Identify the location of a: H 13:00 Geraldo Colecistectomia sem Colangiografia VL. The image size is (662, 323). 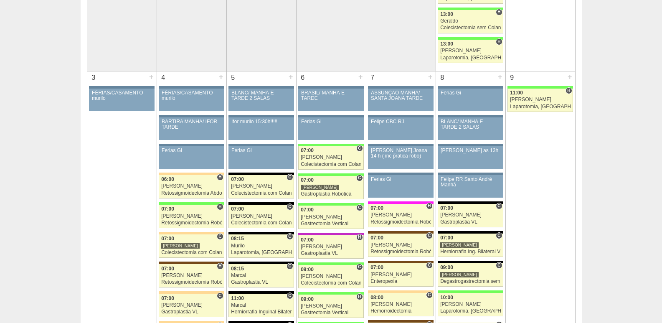
(470, 22).